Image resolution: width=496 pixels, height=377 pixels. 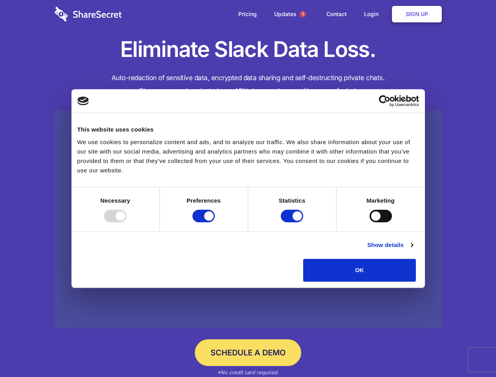 What do you see at coordinates (115, 200) in the screenshot?
I see `strong: Necessary` at bounding box center [115, 200].